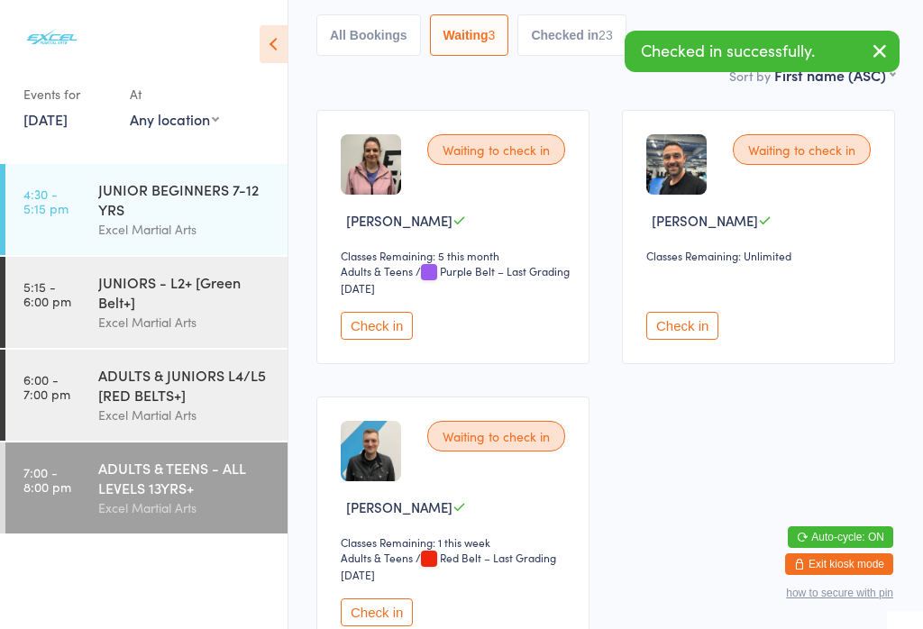  What do you see at coordinates (606, 35) in the screenshot?
I see `div: 23` at bounding box center [606, 35].